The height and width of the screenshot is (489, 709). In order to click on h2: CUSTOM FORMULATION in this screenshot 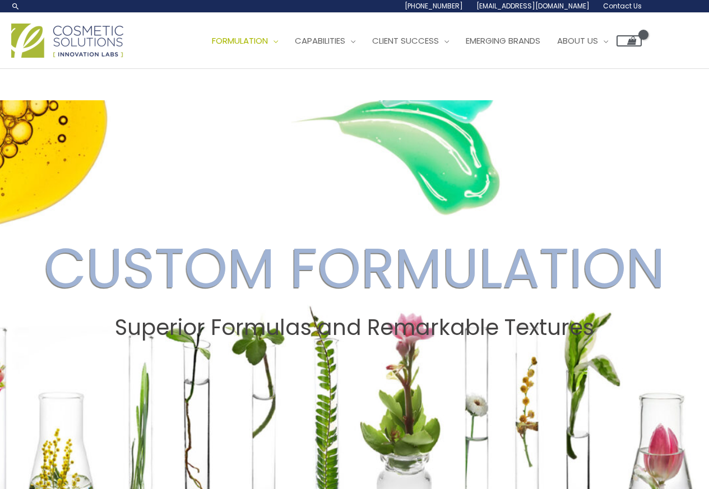, I will do `click(354, 268)`.